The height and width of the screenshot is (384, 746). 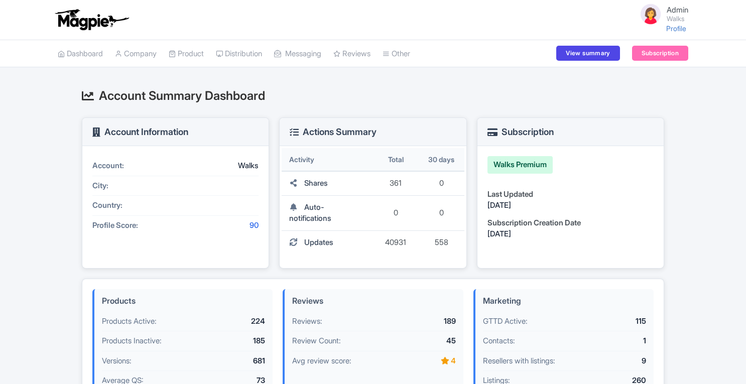 What do you see at coordinates (130, 166) in the screenshot?
I see `div: Account:` at bounding box center [130, 166].